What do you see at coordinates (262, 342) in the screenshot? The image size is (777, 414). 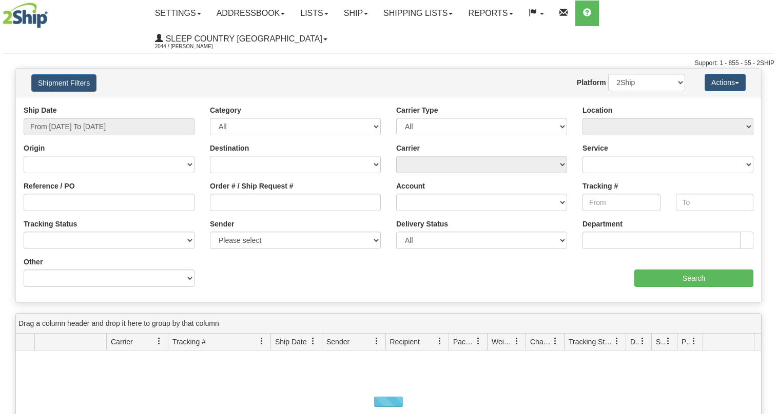 I see `a: Tracking # filter column settings` at bounding box center [262, 342].